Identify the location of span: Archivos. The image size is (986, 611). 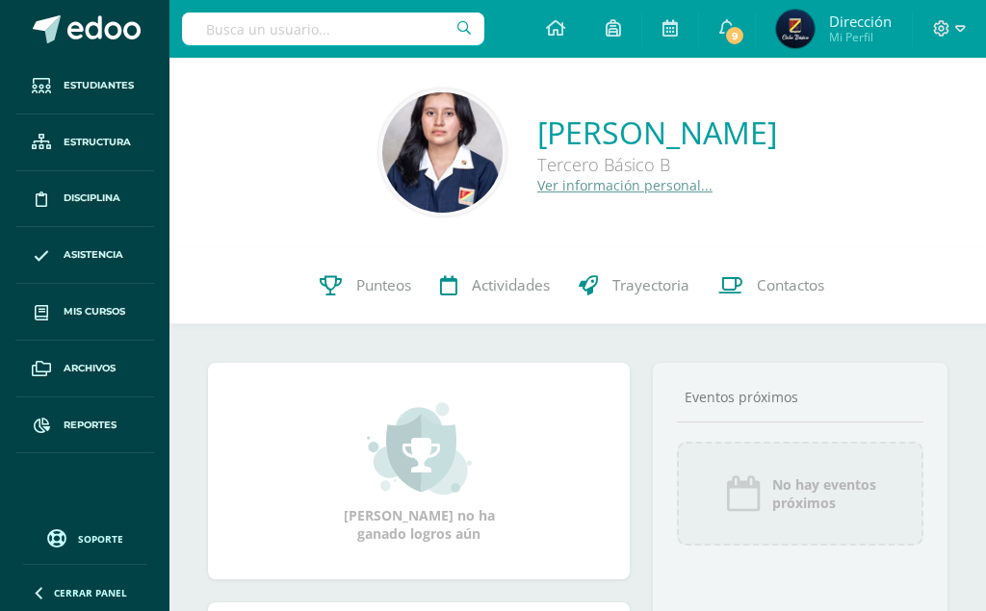
(90, 369).